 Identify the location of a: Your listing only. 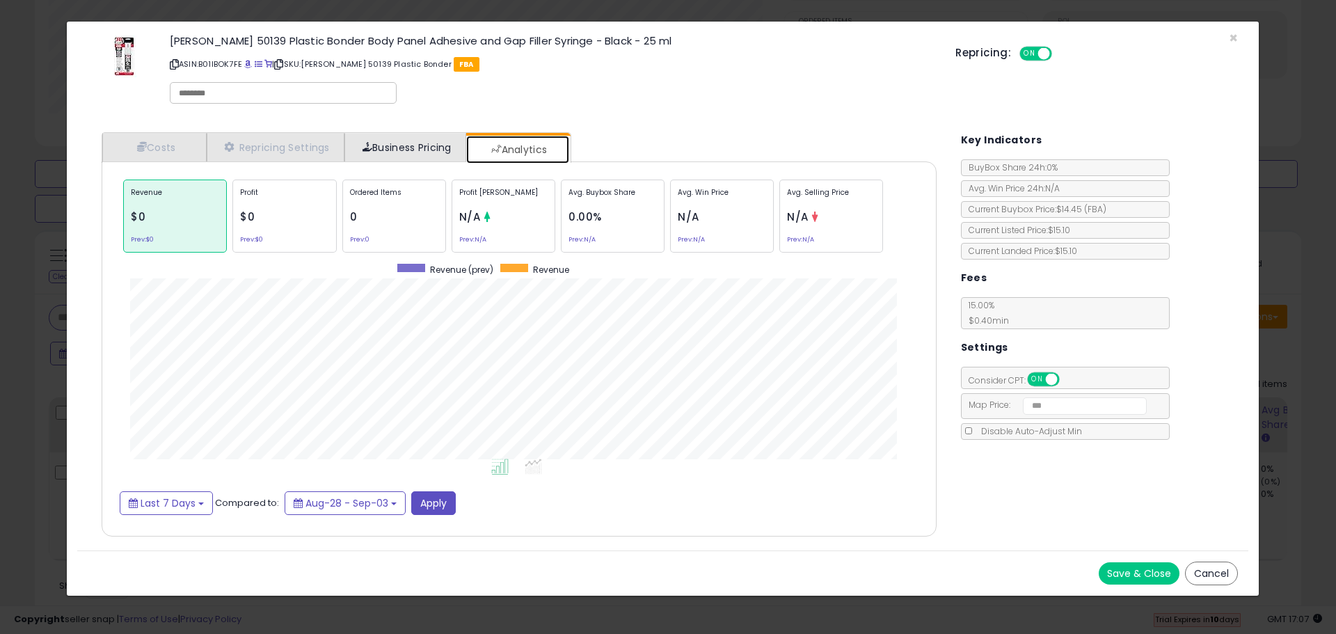
(268, 64).